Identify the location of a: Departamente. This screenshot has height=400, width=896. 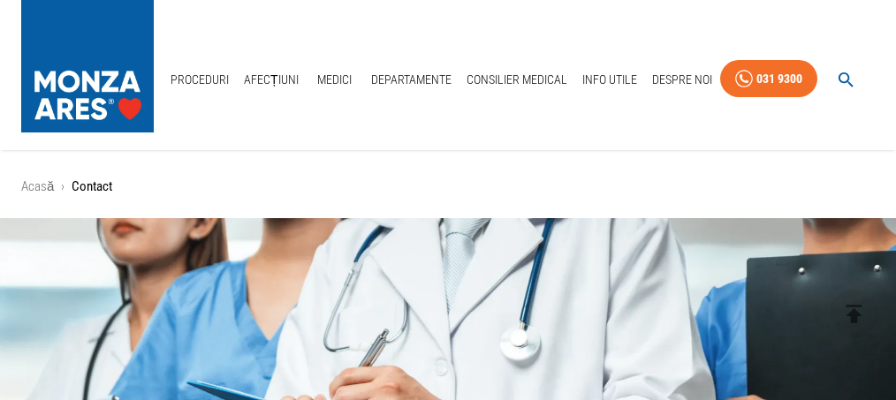
(411, 80).